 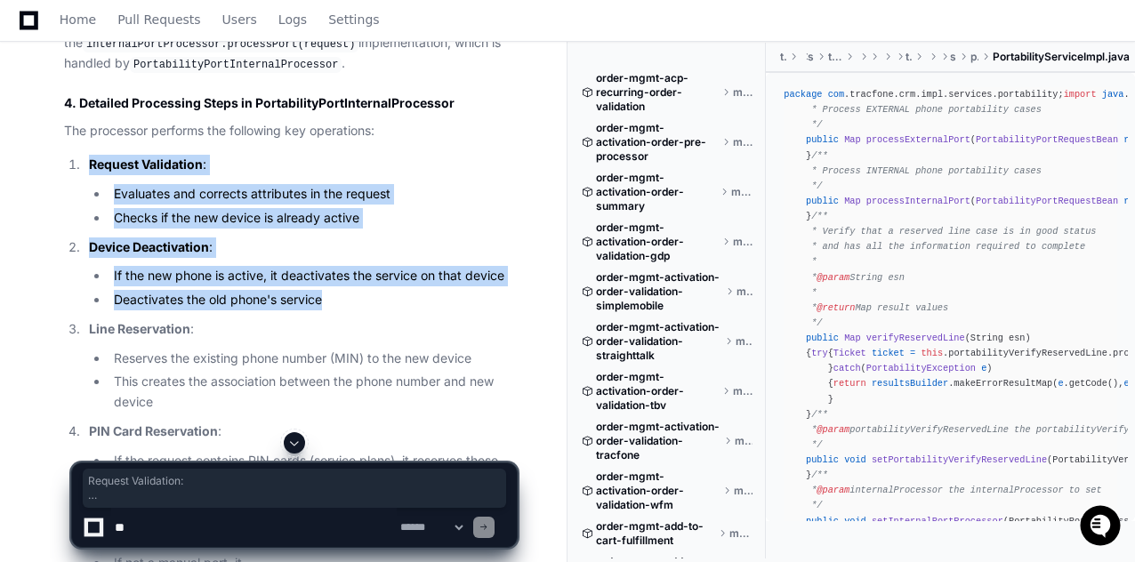 I want to click on div: Past conversations, so click(x=68, y=200).